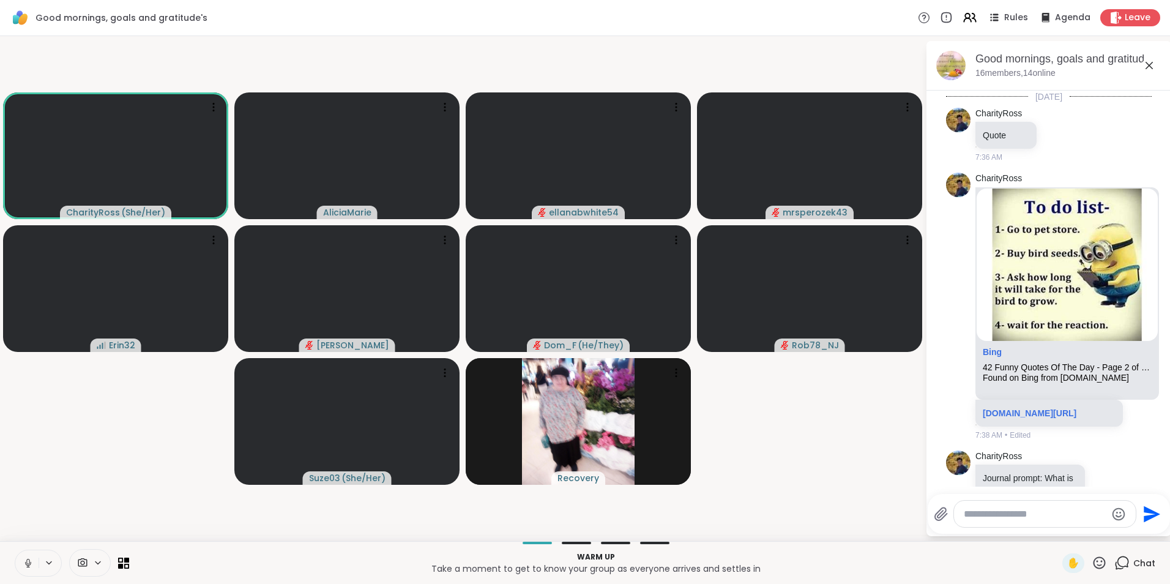 The image size is (1170, 584). I want to click on span: Leave, so click(1137, 18).